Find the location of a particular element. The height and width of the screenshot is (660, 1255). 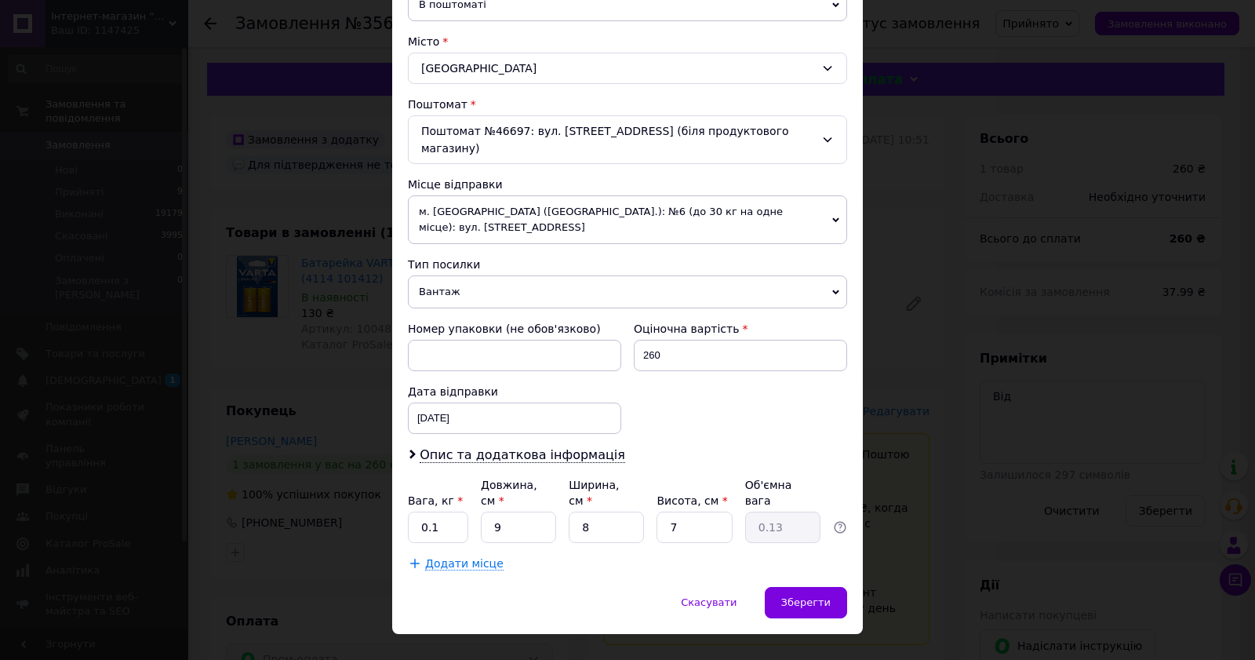

span: Додати місце is located at coordinates (464, 563).